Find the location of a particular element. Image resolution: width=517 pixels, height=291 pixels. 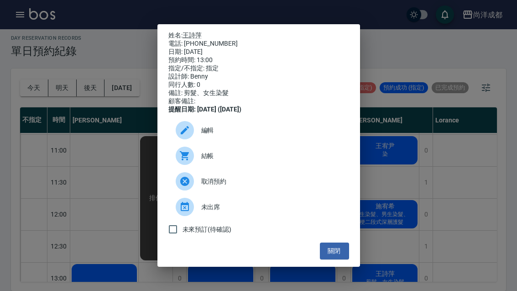

div: 同行人數: 0 is located at coordinates (259, 85).